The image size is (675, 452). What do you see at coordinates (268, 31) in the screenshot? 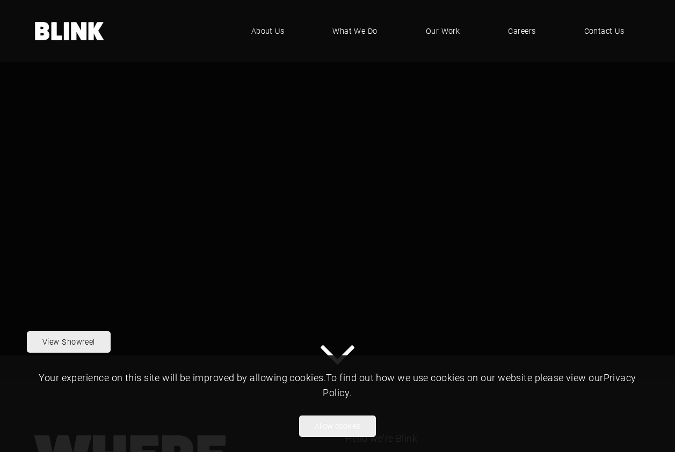
I see `span: About Us` at bounding box center [268, 31].